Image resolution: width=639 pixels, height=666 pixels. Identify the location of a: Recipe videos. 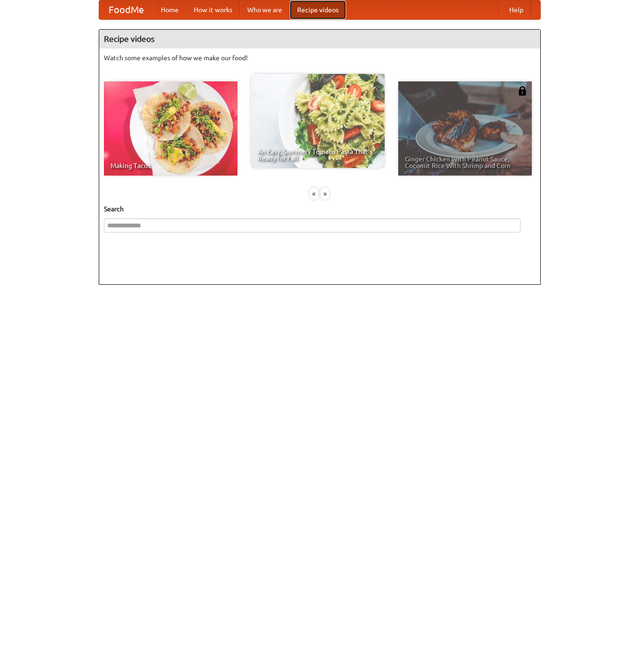
(318, 10).